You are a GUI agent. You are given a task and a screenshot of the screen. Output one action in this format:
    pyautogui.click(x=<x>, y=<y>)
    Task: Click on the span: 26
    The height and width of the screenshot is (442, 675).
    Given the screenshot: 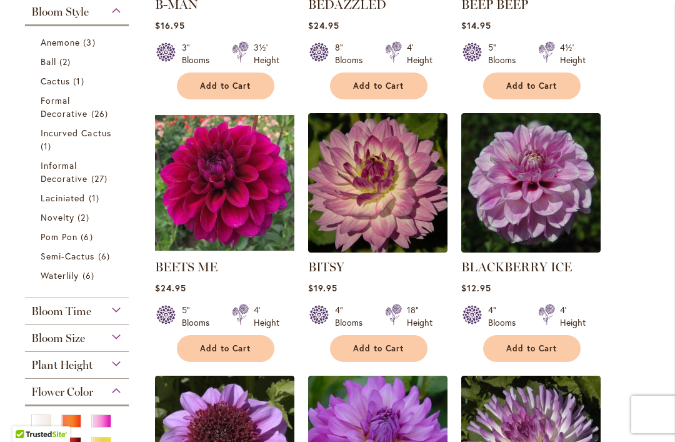 What is the action you would take?
    pyautogui.click(x=101, y=113)
    